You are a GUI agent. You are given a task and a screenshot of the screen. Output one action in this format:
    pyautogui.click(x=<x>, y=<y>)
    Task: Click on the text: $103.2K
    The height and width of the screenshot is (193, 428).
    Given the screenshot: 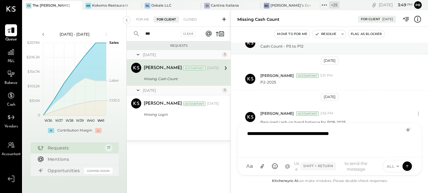 What is the action you would take?
    pyautogui.click(x=34, y=86)
    